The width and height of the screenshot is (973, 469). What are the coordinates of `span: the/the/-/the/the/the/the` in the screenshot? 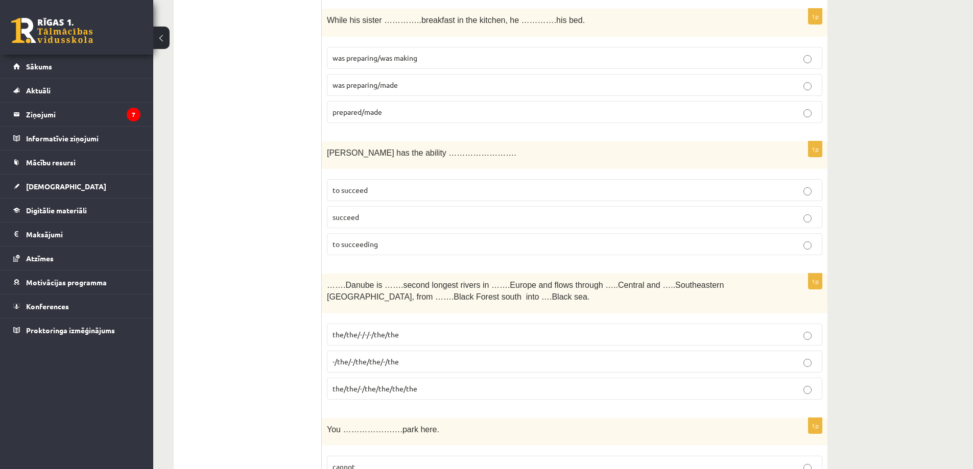 It's located at (375, 389).